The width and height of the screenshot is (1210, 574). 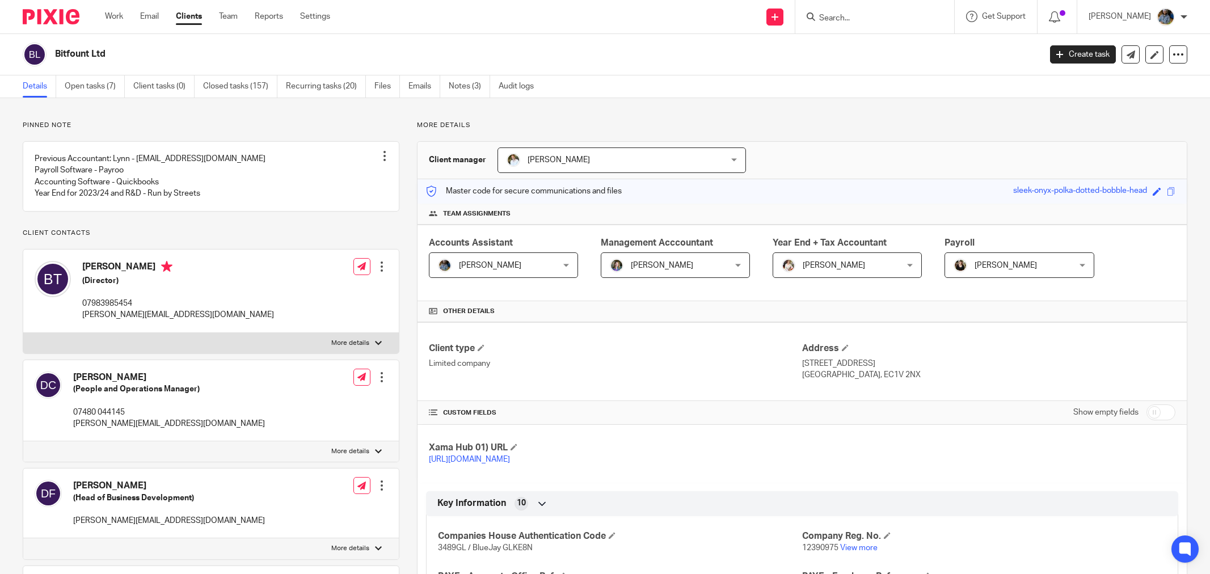 I want to click on a: Closed tasks (157), so click(x=240, y=86).